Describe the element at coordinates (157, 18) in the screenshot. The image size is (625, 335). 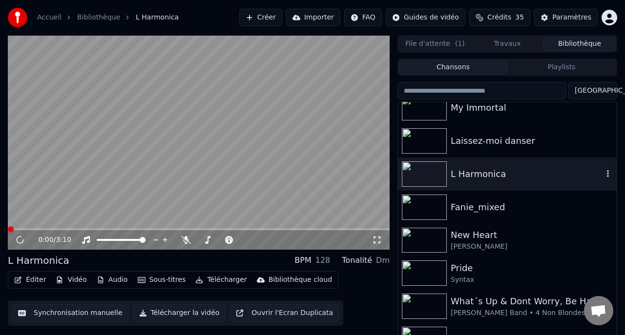
I see `span: L Harmonica` at that location.